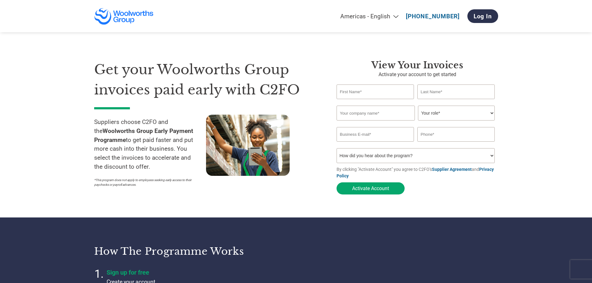 Image resolution: width=592 pixels, height=283 pixels. I want to click on strong: Woolworths Group Early Payment Programme, so click(144, 136).